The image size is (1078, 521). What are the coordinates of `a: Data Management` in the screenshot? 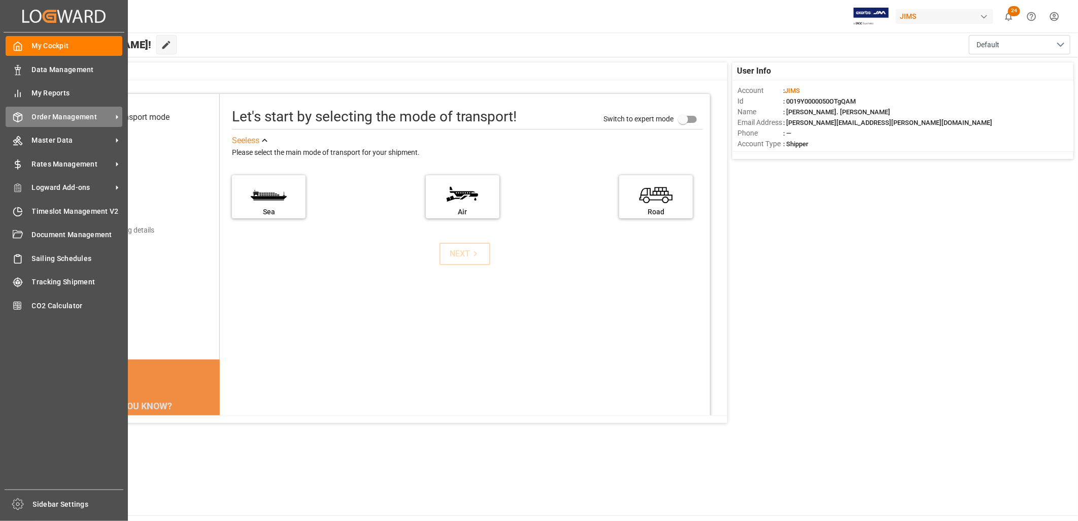 It's located at (64, 69).